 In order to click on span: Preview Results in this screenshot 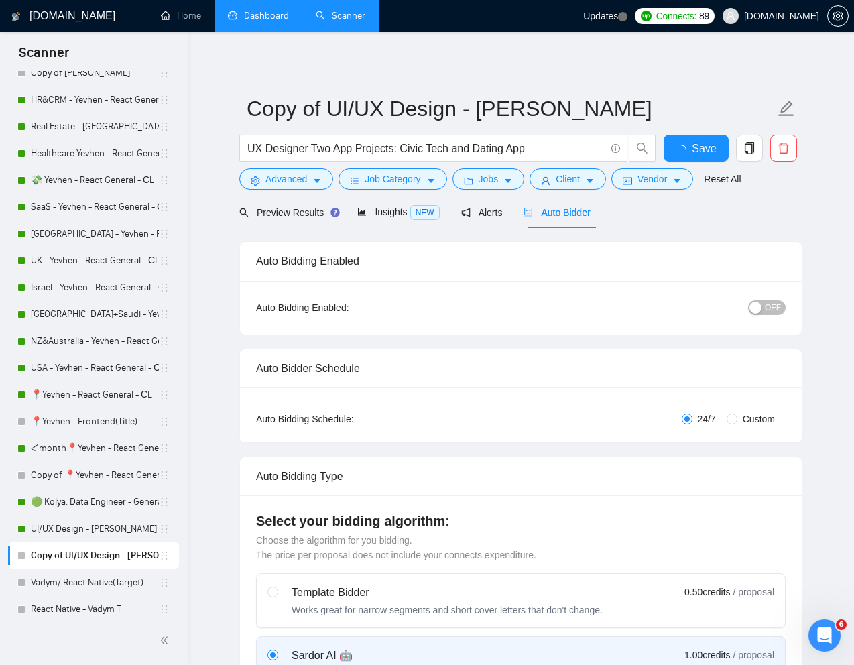, I will do `click(288, 213)`.